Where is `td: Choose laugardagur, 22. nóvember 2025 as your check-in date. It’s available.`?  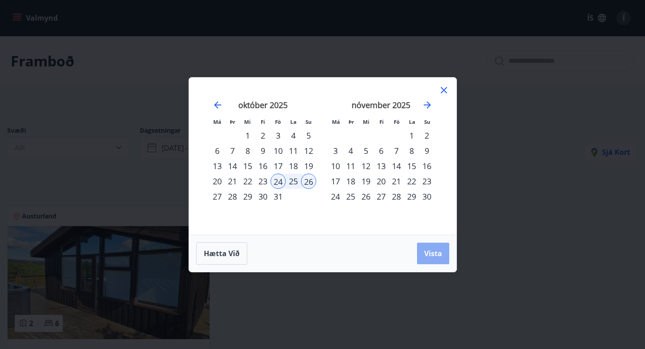 td: Choose laugardagur, 22. nóvember 2025 as your check-in date. It’s available. is located at coordinates (412, 181).